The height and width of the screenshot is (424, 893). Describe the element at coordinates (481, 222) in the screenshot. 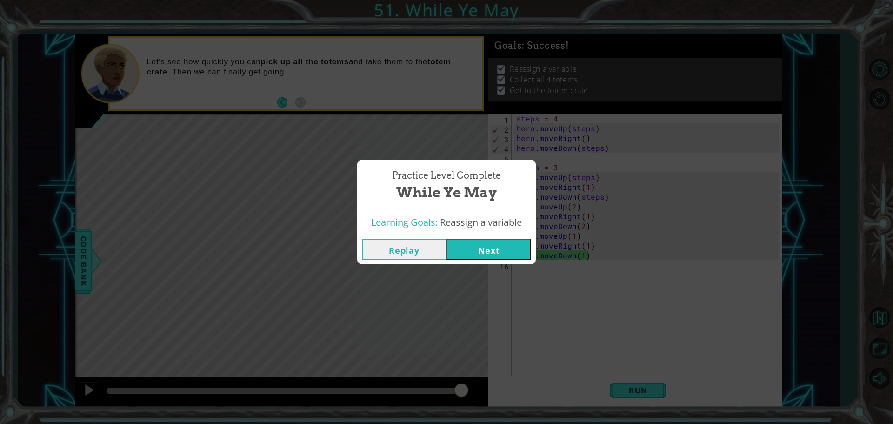

I see `span: Reassign a variable` at that location.